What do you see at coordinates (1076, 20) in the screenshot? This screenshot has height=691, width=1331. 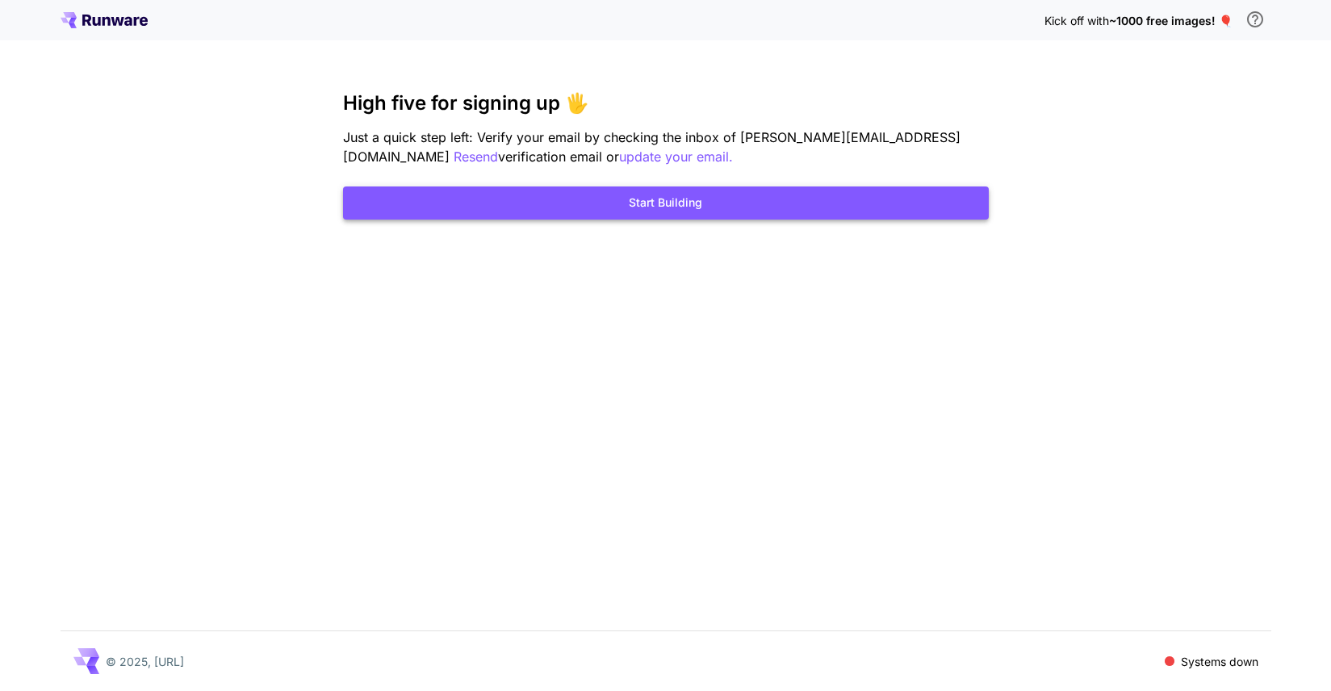 I see `span: Kick off with` at bounding box center [1076, 20].